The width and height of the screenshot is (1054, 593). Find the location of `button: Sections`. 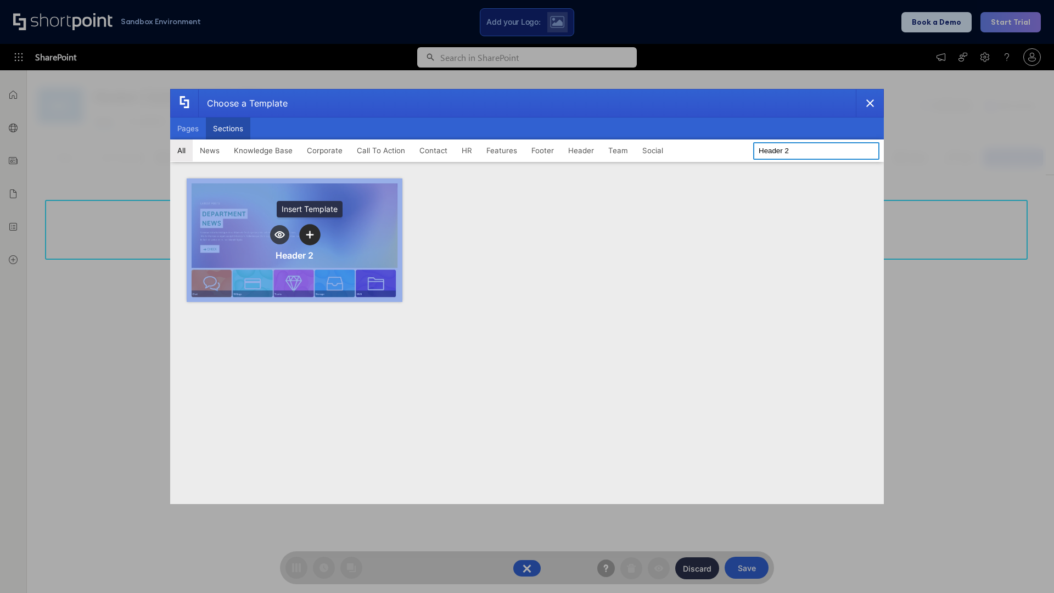

button: Sections is located at coordinates (228, 128).